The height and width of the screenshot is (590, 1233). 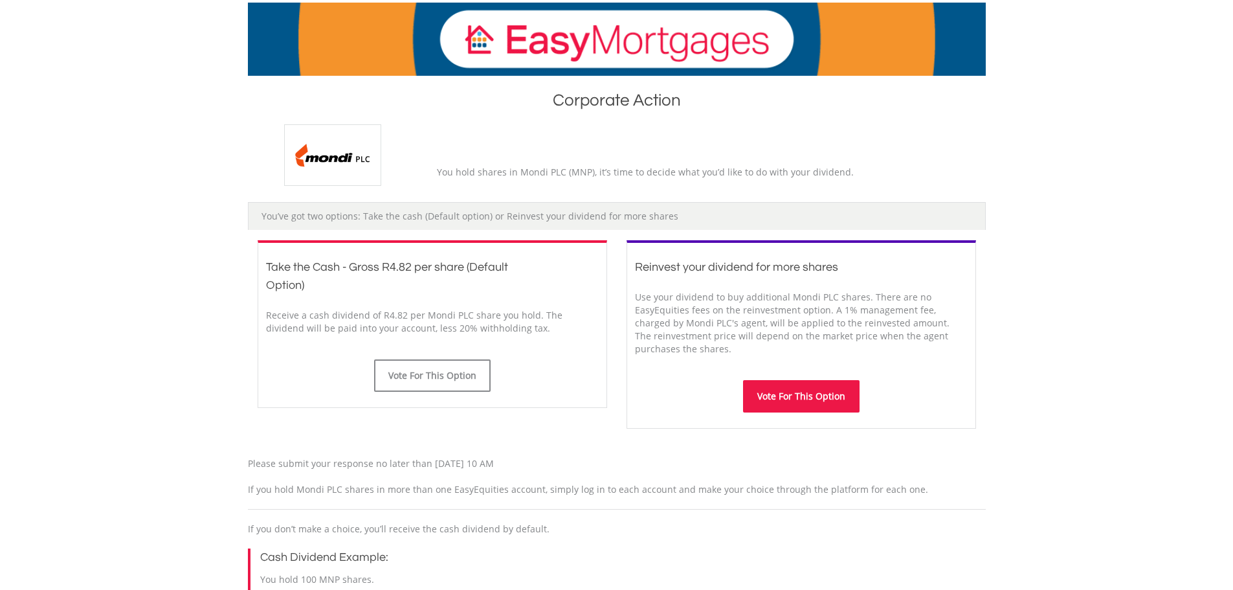 What do you see at coordinates (387, 276) in the screenshot?
I see `span: Take the Cash - Gross R4.82 per share (Default Option)` at bounding box center [387, 276].